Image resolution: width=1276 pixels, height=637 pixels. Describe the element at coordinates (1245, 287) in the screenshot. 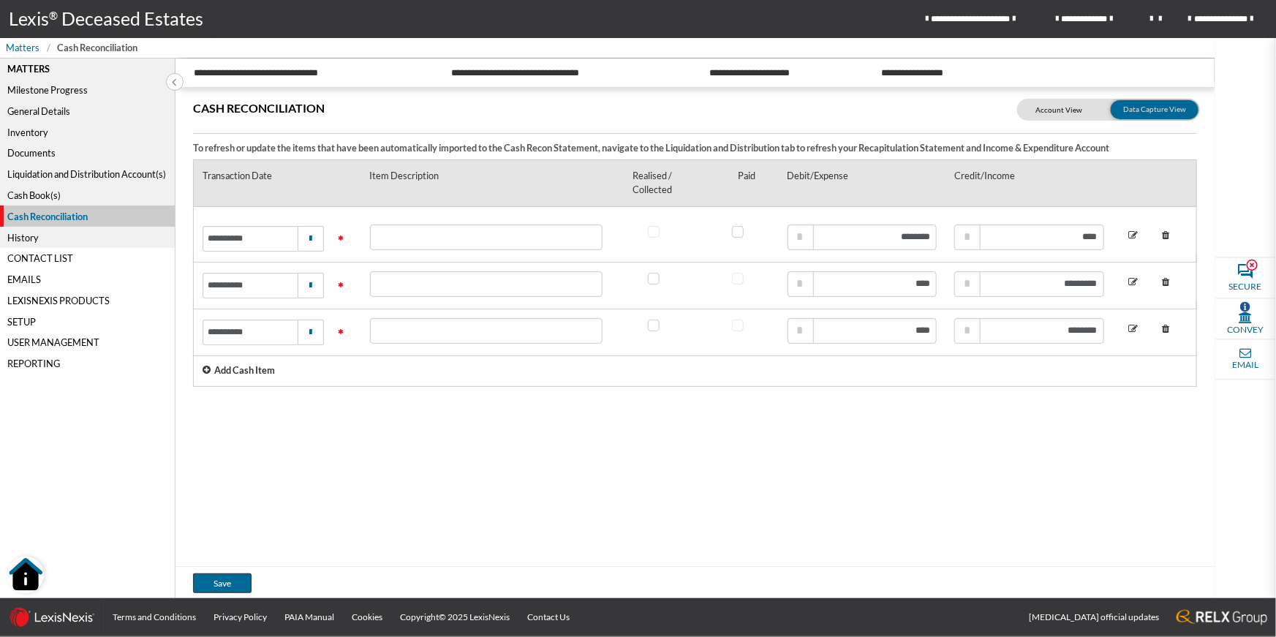

I see `span: Secure` at that location.